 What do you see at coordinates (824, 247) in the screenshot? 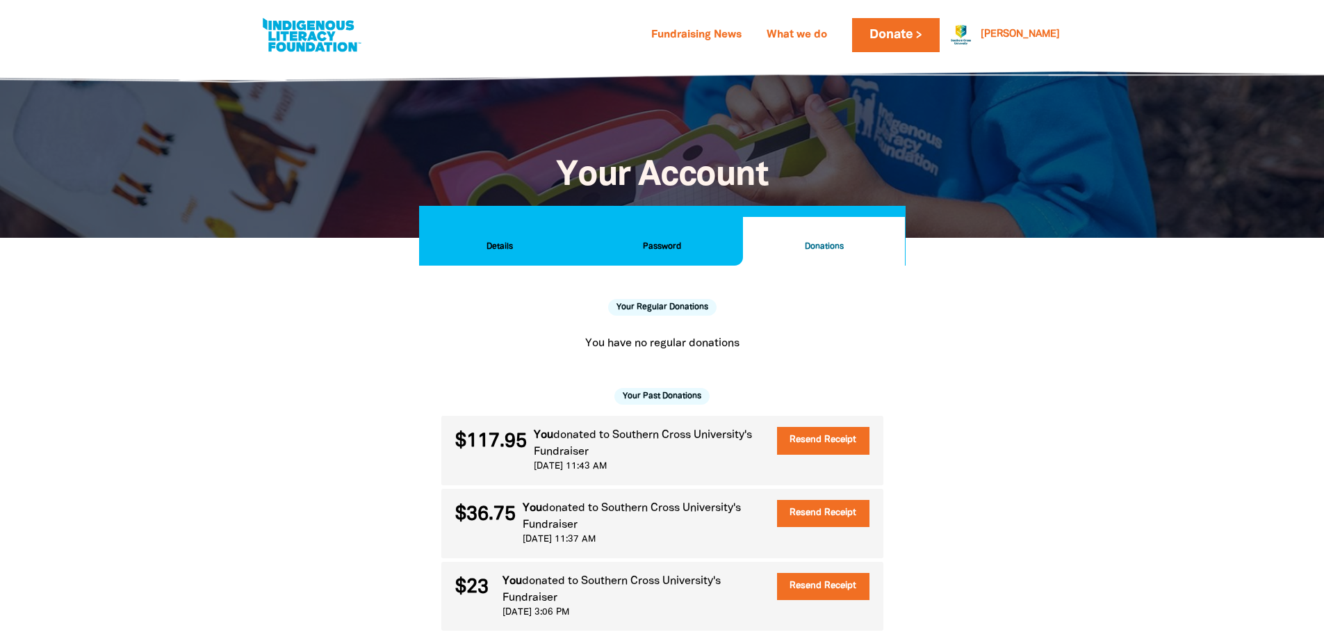
I see `h2: Donations` at bounding box center [824, 247].